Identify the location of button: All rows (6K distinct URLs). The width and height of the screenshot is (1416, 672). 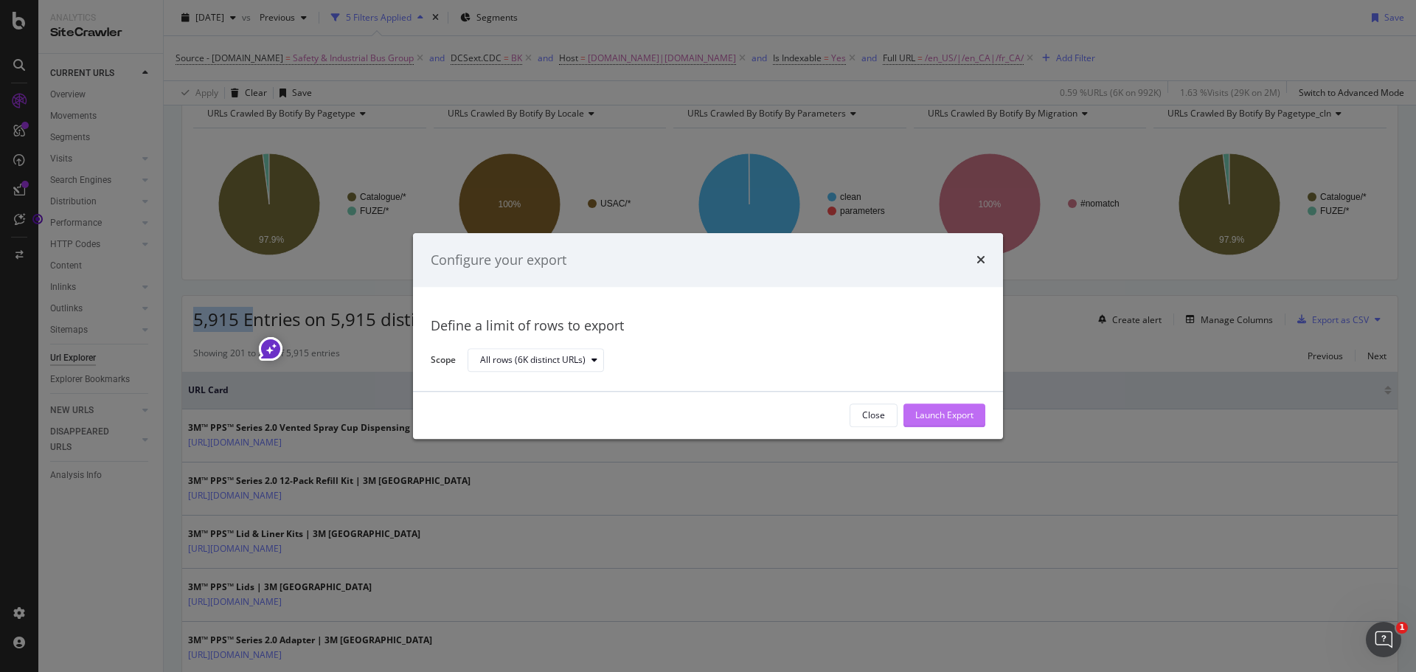
(535, 361).